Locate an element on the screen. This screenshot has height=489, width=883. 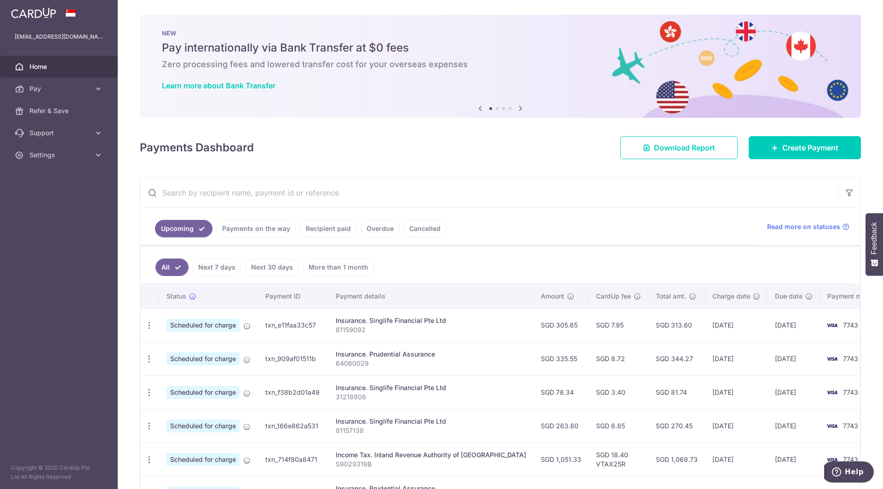
td: SGD 78.34 is located at coordinates (561, 392).